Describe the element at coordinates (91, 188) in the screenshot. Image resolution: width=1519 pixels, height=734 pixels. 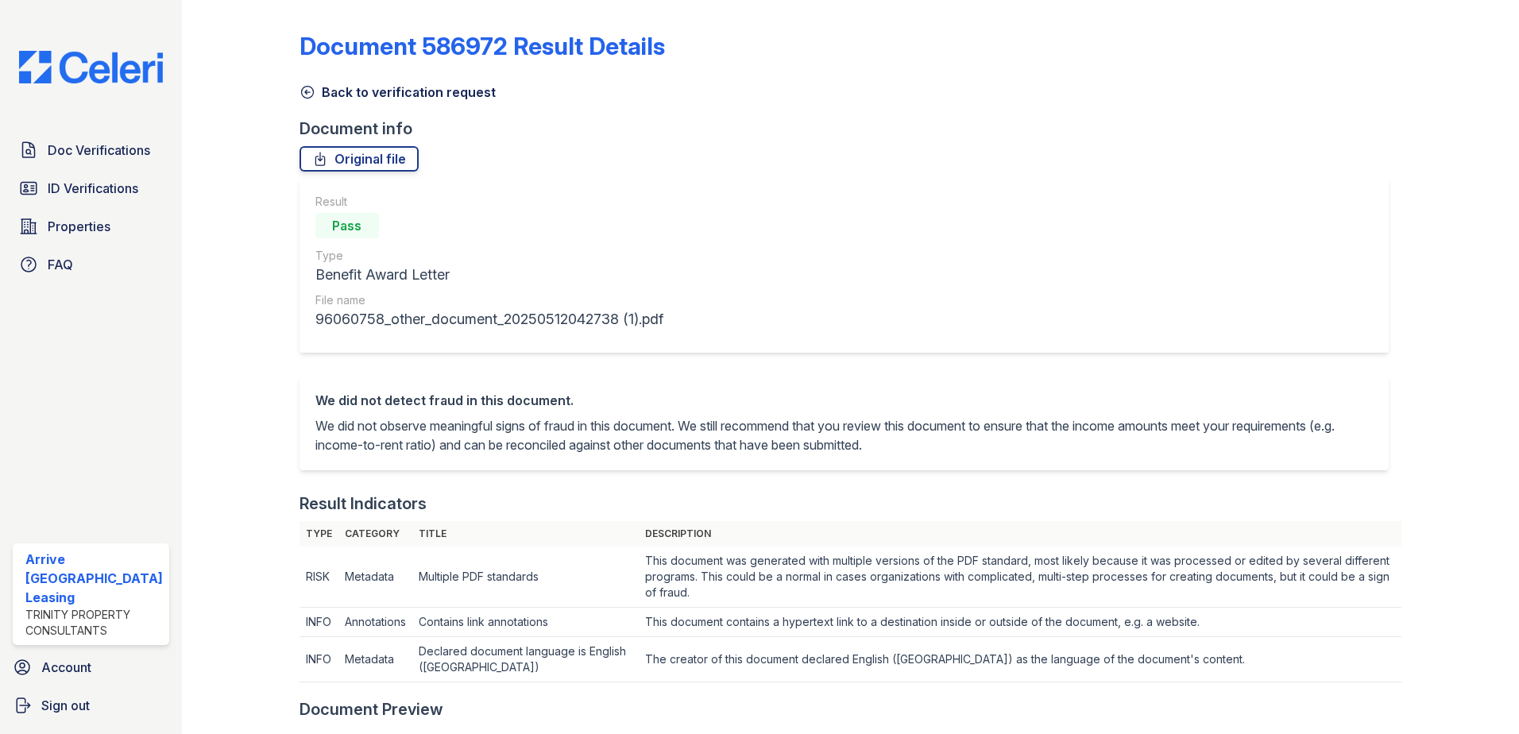
I see `a: ID Verifications` at that location.